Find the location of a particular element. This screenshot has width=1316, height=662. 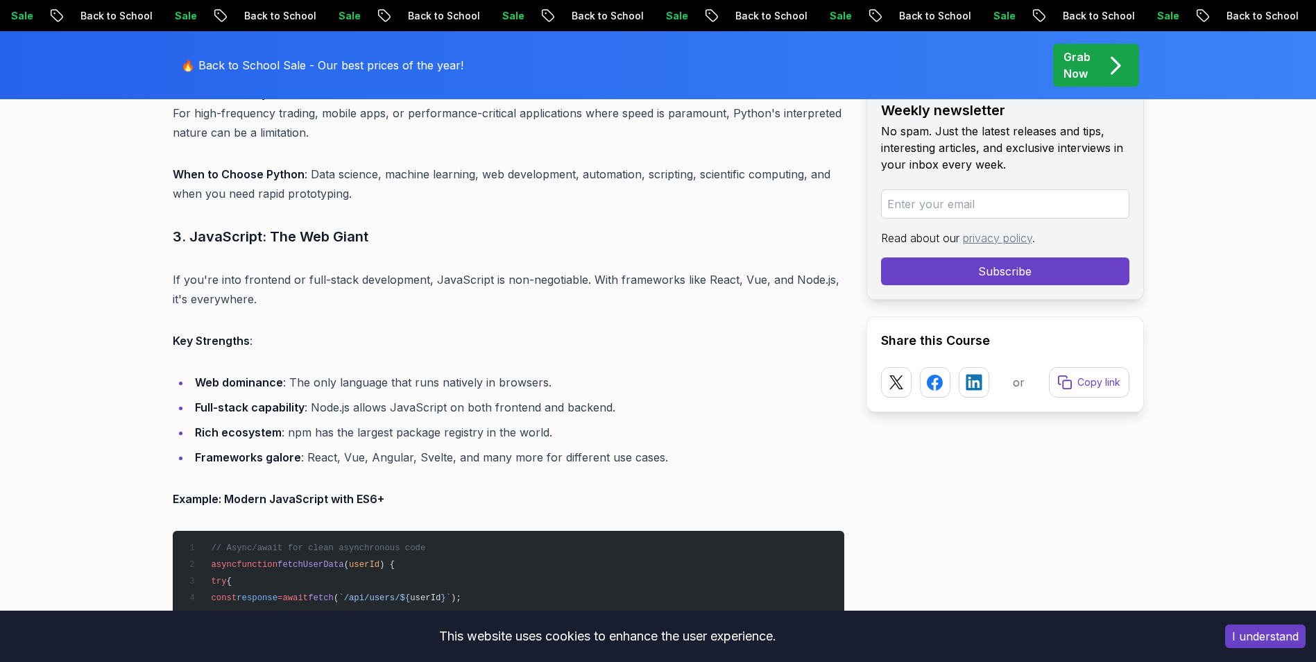

strong: Rich ecosystem is located at coordinates (238, 432).